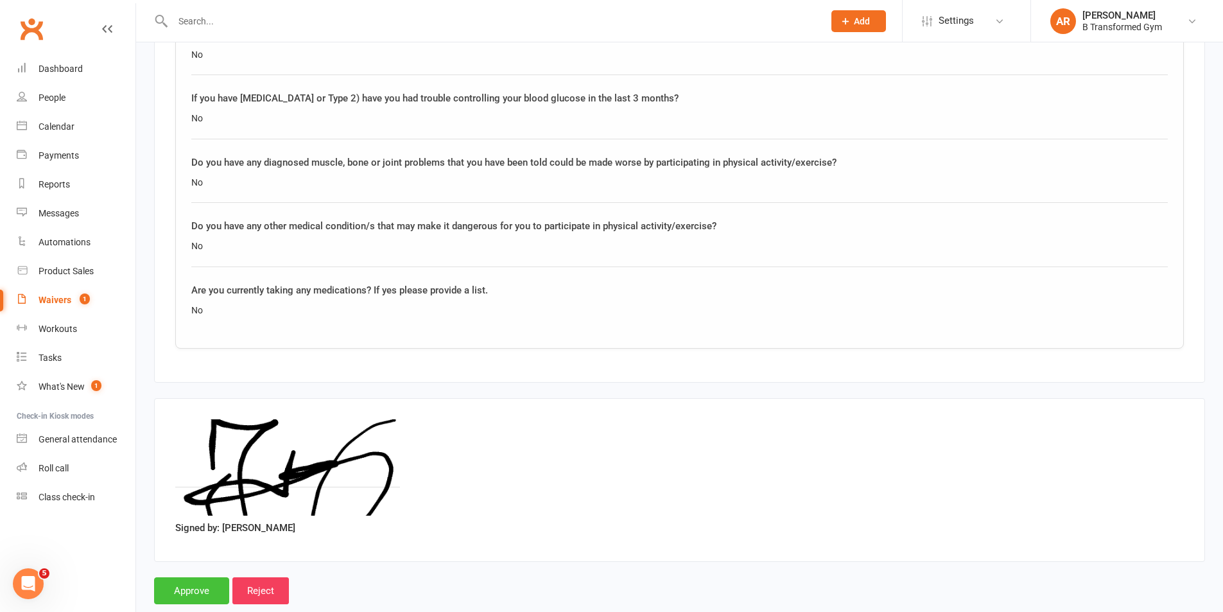  I want to click on a: Reports, so click(76, 184).